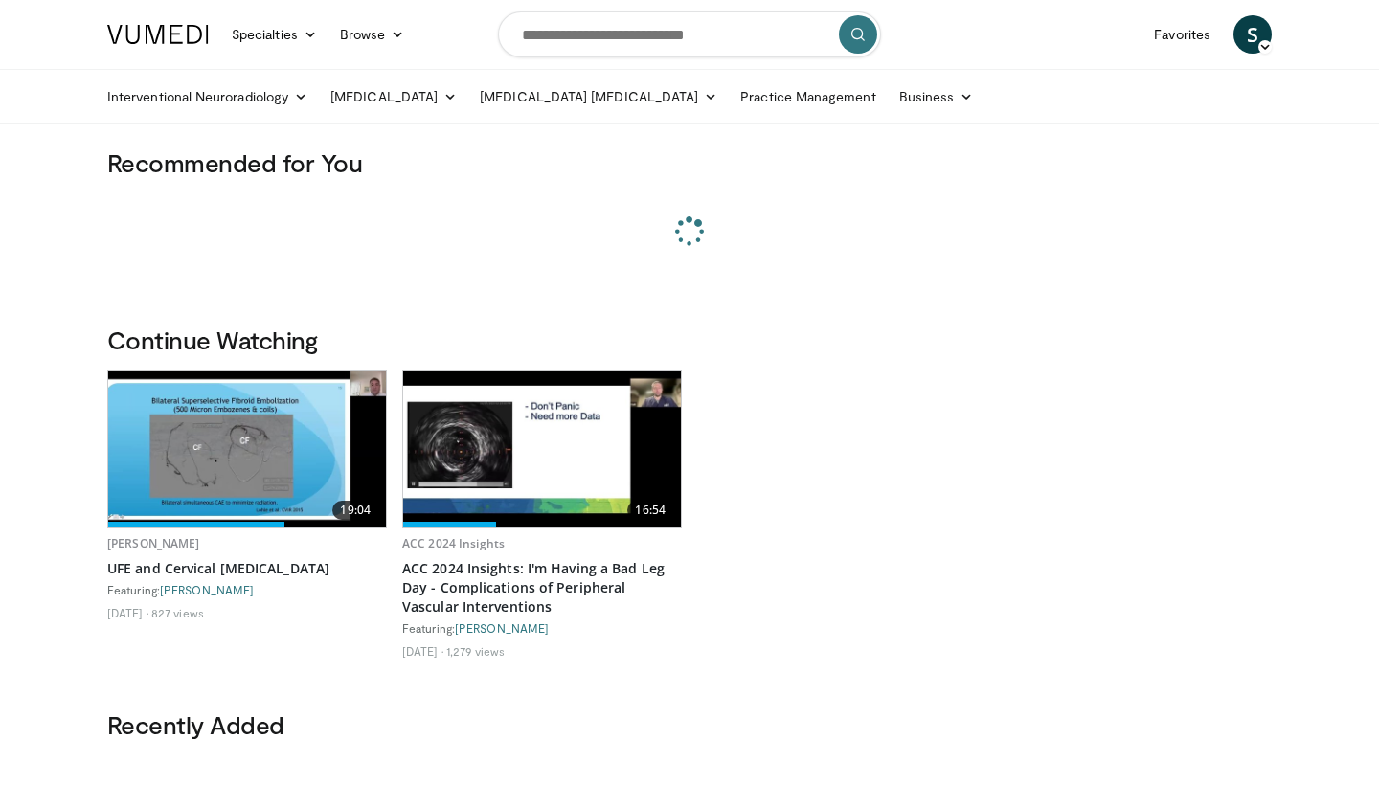  Describe the element at coordinates (542, 449) in the screenshot. I see `a: 16:54` at that location.